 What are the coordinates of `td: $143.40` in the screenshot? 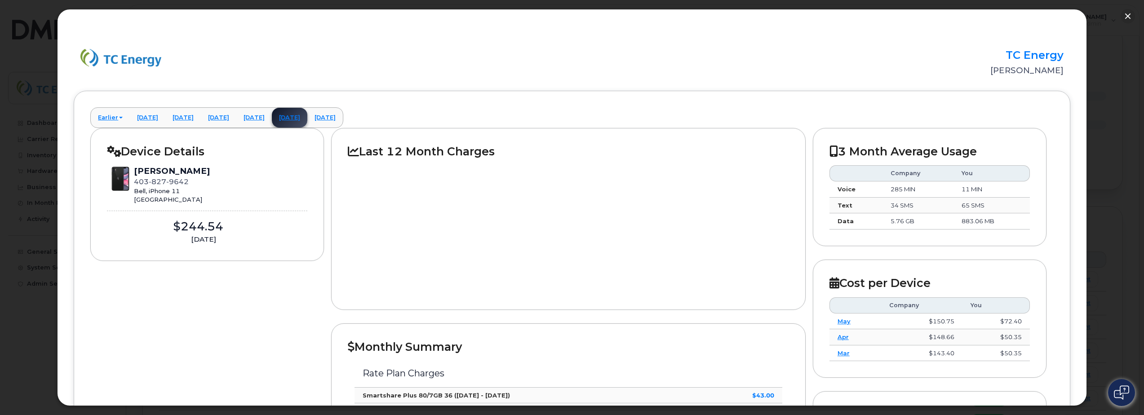 It's located at (921, 354).